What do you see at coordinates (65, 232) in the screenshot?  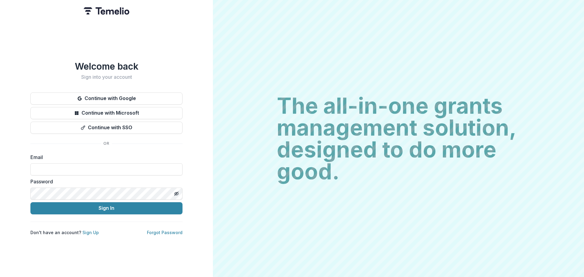 I see `p: Don't have an account?` at bounding box center [65, 232].